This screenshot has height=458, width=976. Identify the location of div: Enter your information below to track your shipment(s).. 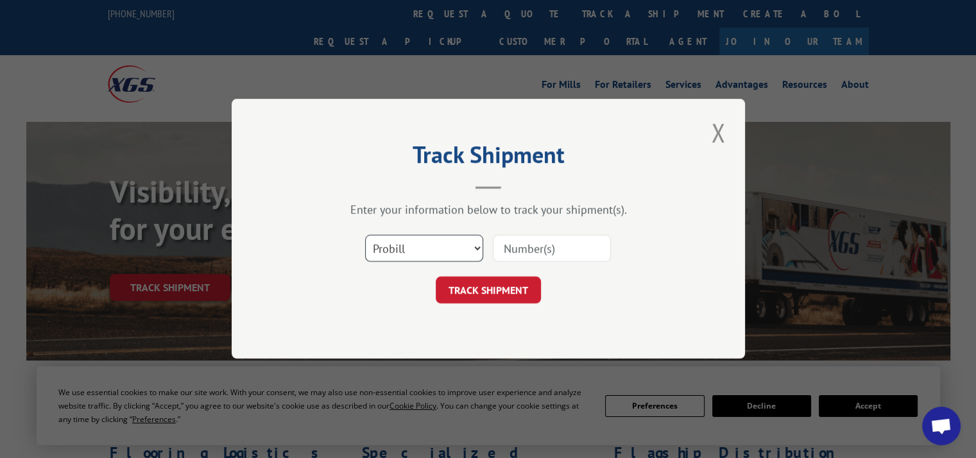
(488, 210).